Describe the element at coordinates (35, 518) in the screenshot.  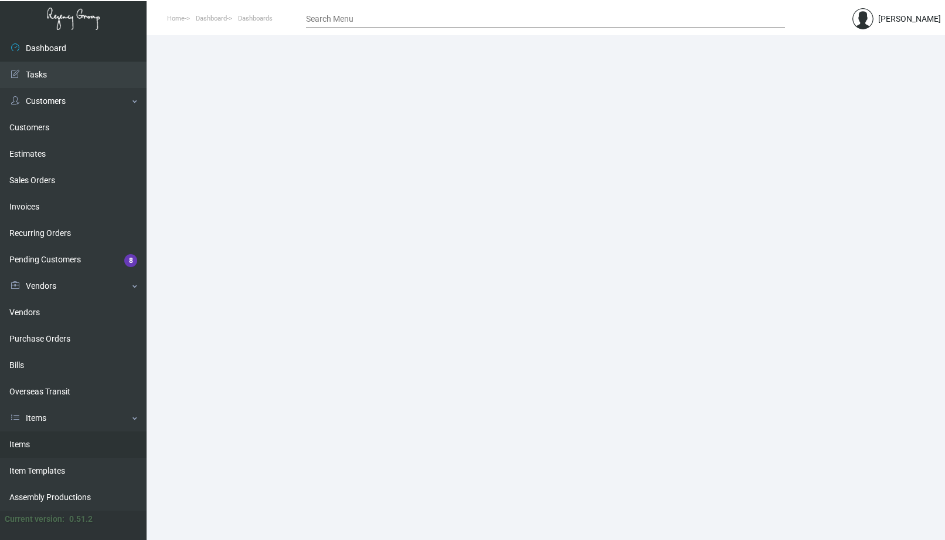
I see `div: Current version:` at that location.